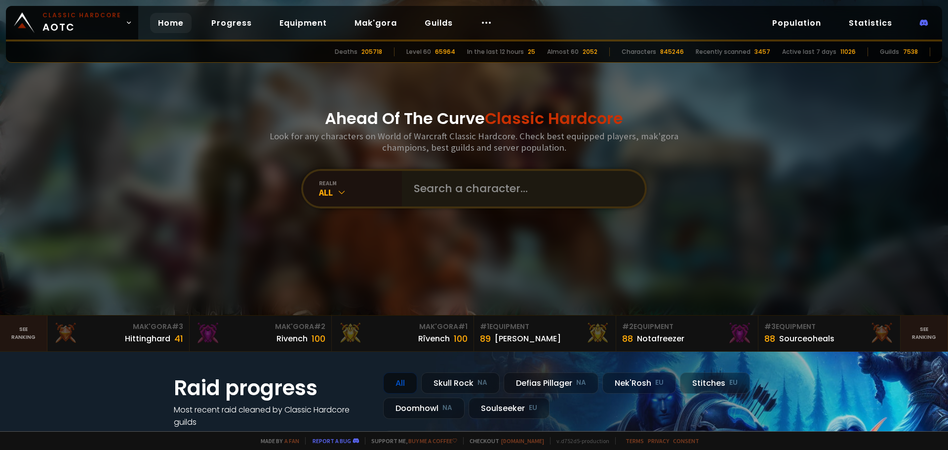 The height and width of the screenshot is (450, 948). I want to click on div: 3457, so click(762, 52).